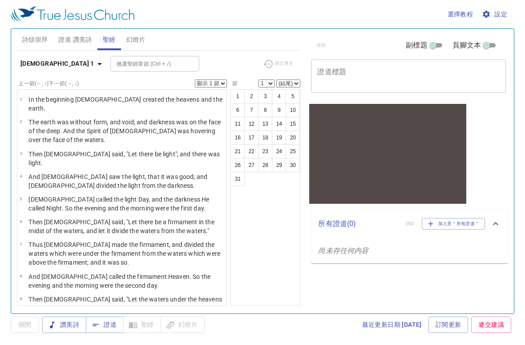 The width and height of the screenshot is (525, 345). Describe the element at coordinates (72, 14) in the screenshot. I see `img: True Jesus Church` at that location.